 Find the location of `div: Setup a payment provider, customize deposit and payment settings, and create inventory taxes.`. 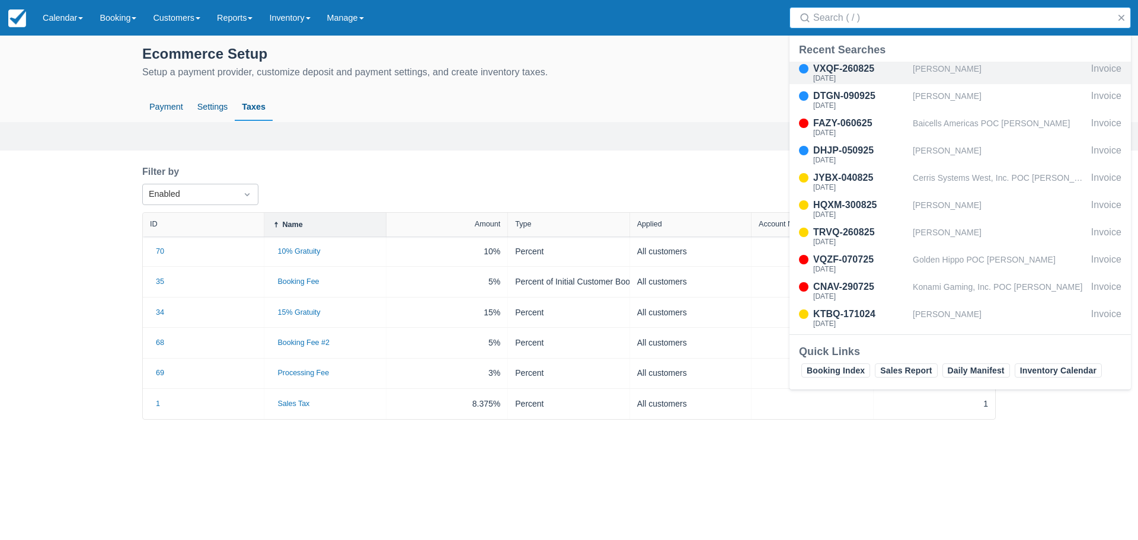

div: Setup a payment provider, customize deposit and payment settings, and create inventory taxes. is located at coordinates (569, 72).